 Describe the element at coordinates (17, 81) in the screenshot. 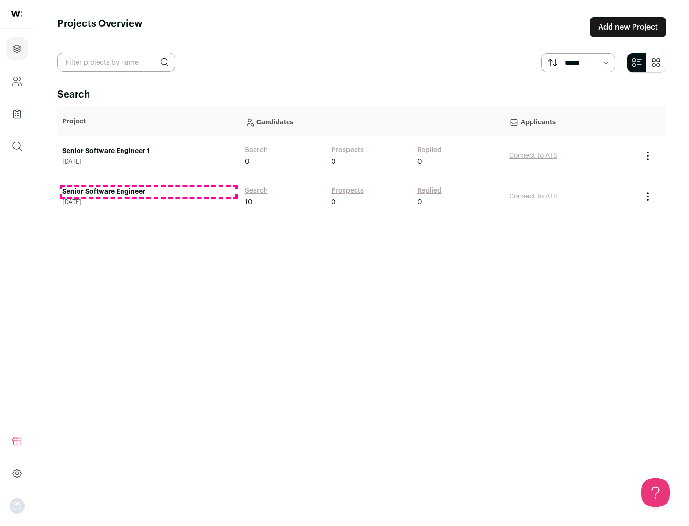

I see `a: Company and ATS Settings` at that location.